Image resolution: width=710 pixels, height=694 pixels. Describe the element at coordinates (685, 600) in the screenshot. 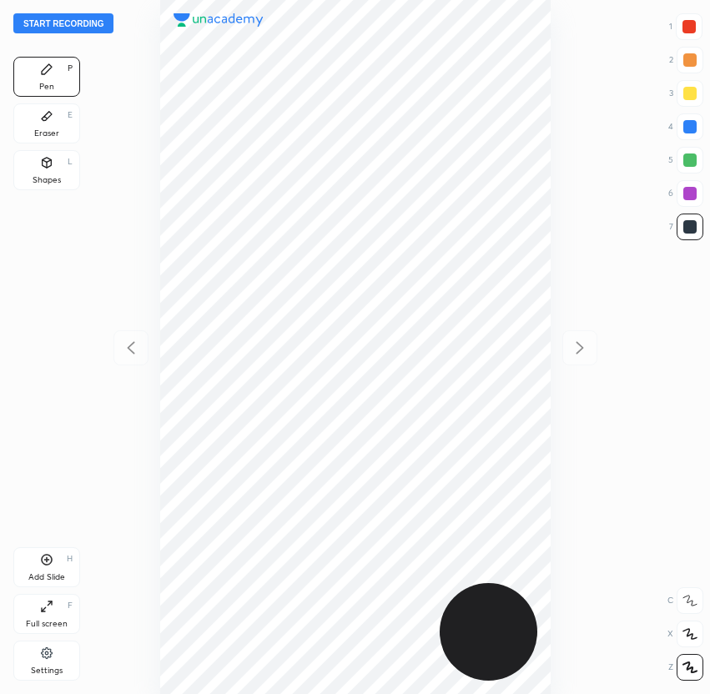

I see `div: C` at that location.